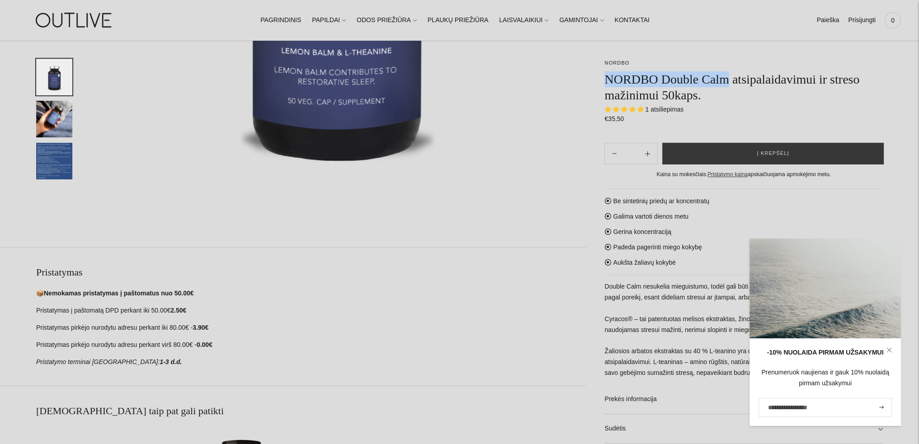  What do you see at coordinates (386, 20) in the screenshot?
I see `a: ODOS PRIEŽIŪRA` at bounding box center [386, 20].